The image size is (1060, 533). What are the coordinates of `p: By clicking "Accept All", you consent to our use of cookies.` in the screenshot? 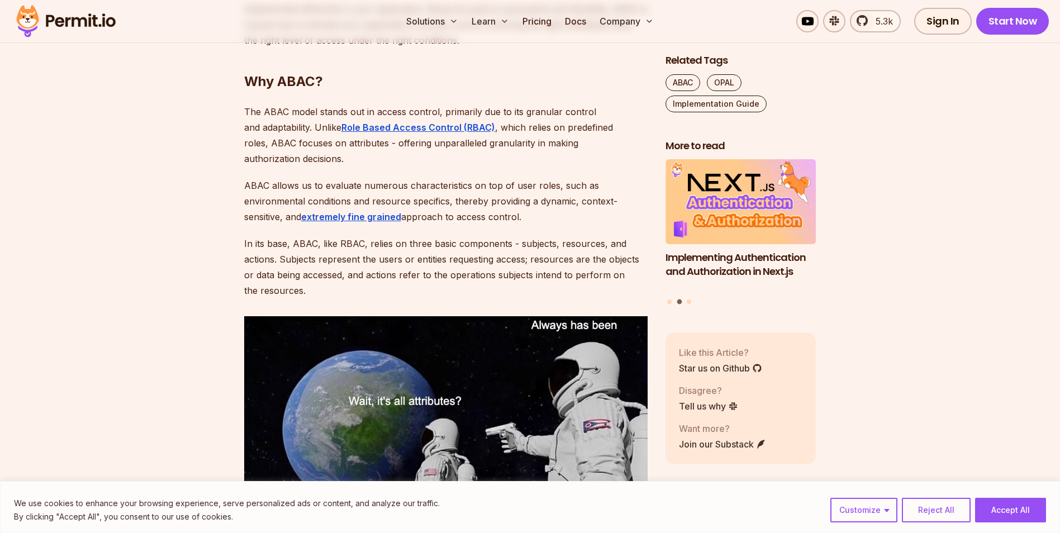 It's located at (227, 517).